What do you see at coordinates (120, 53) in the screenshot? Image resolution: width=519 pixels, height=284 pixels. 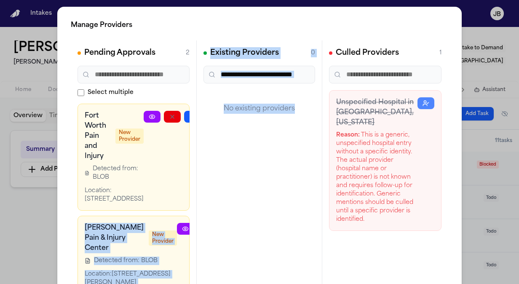 I see `h2: Pending Approvals` at bounding box center [120, 53].